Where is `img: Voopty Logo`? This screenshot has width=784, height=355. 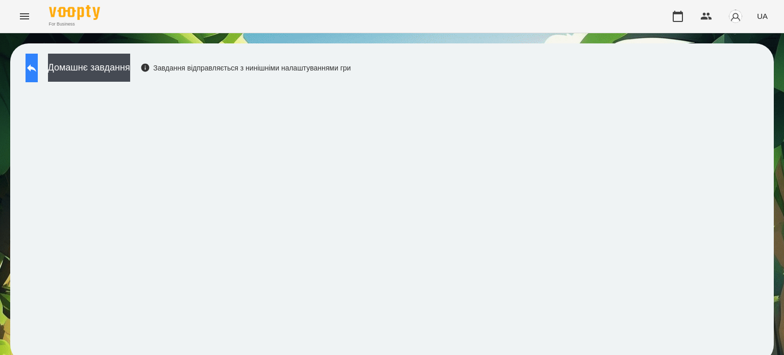
img: Voopty Logo is located at coordinates (74, 12).